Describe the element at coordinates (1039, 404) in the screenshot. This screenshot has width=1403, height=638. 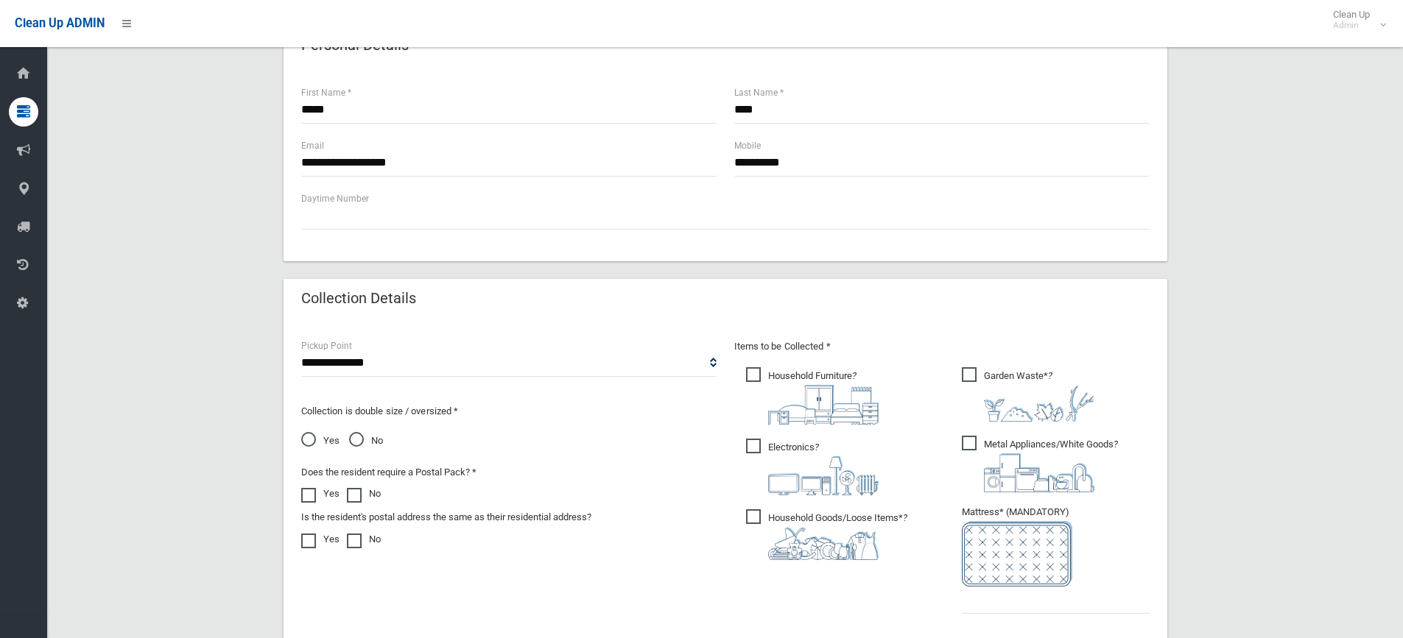
I see `img: 4fd8a5c772b2c999c83690221e5242e0.png` at that location.